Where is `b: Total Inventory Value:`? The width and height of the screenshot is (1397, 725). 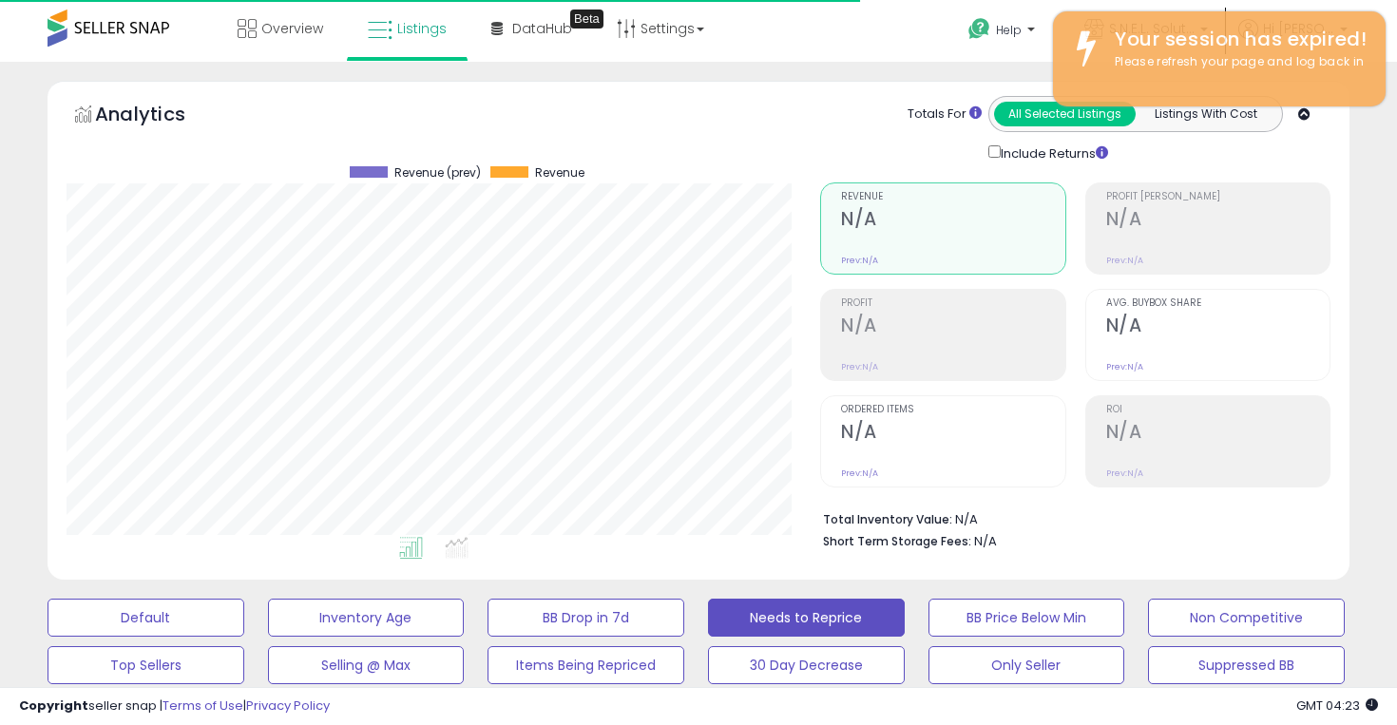 b: Total Inventory Value: is located at coordinates (887, 519).